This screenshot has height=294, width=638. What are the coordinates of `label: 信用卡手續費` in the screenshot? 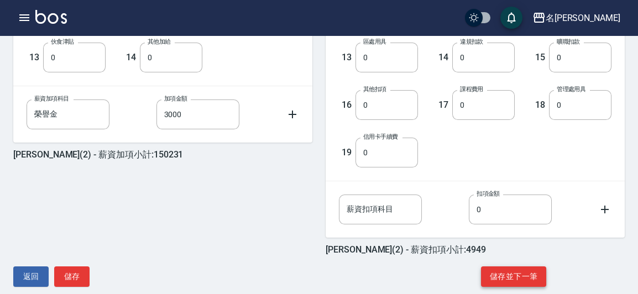 It's located at (381, 137).